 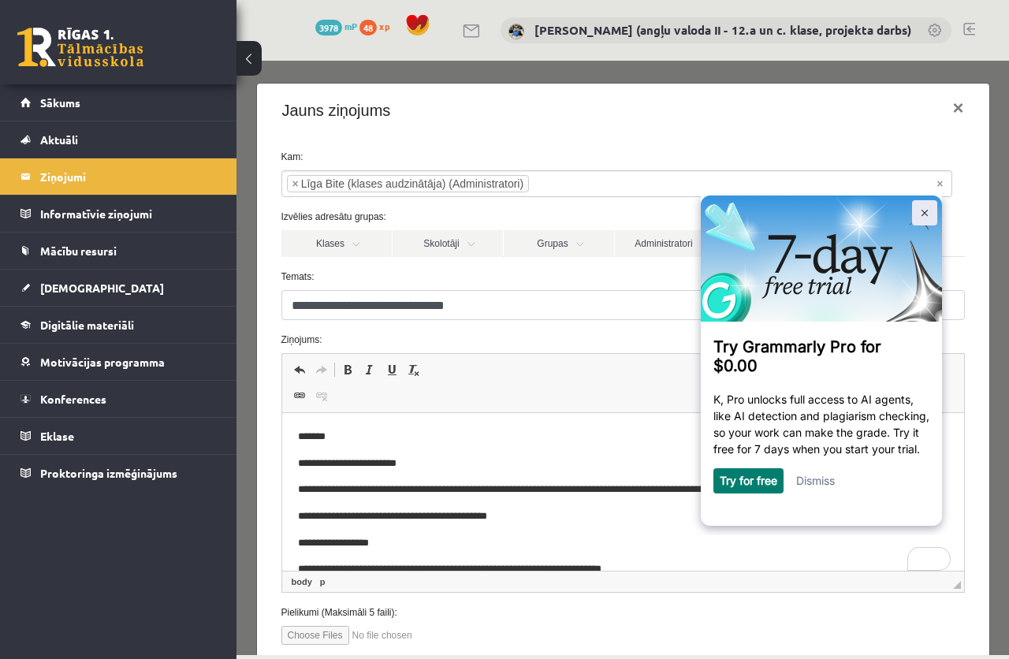 I want to click on a: Klases, so click(x=100, y=183).